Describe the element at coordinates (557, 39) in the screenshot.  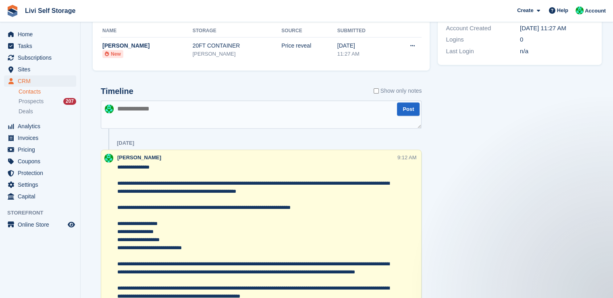
I see `div: 0` at that location.